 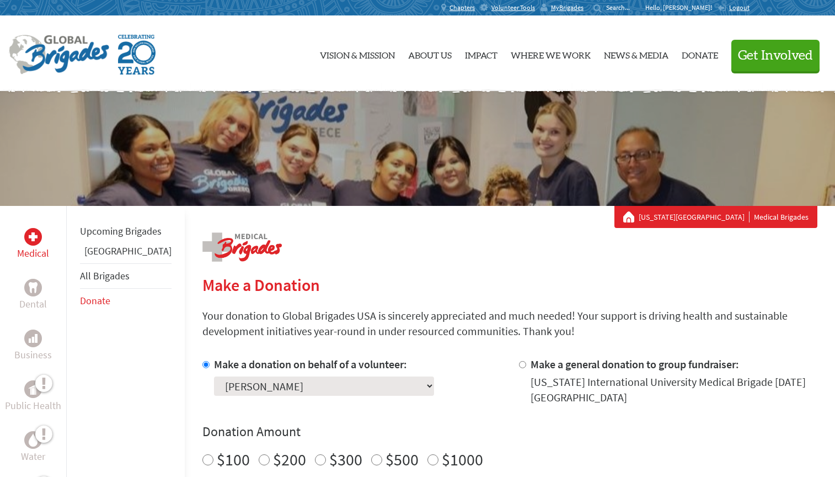 I want to click on p: Medical, so click(x=33, y=253).